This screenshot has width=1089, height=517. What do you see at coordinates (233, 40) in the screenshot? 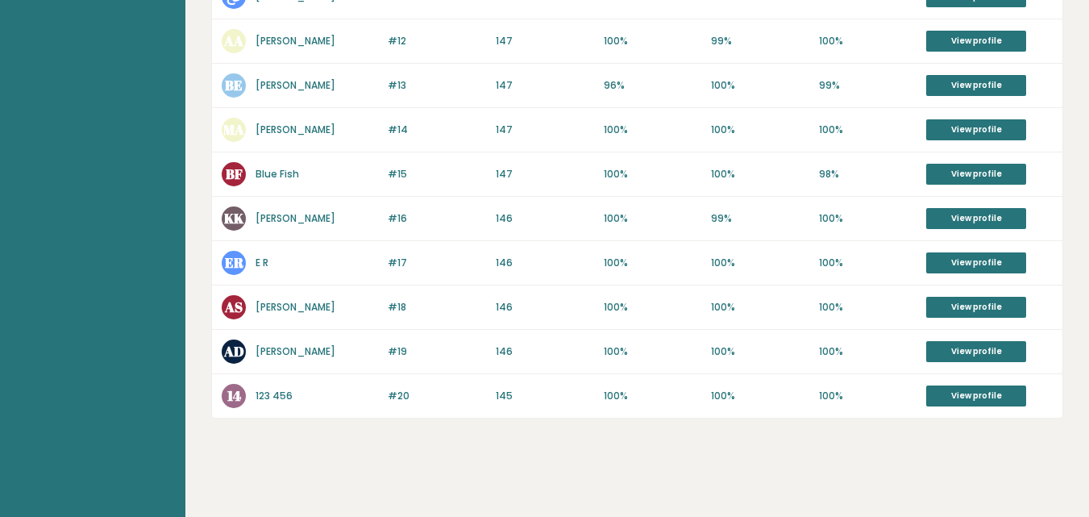
I see `text: AA` at bounding box center [233, 40].